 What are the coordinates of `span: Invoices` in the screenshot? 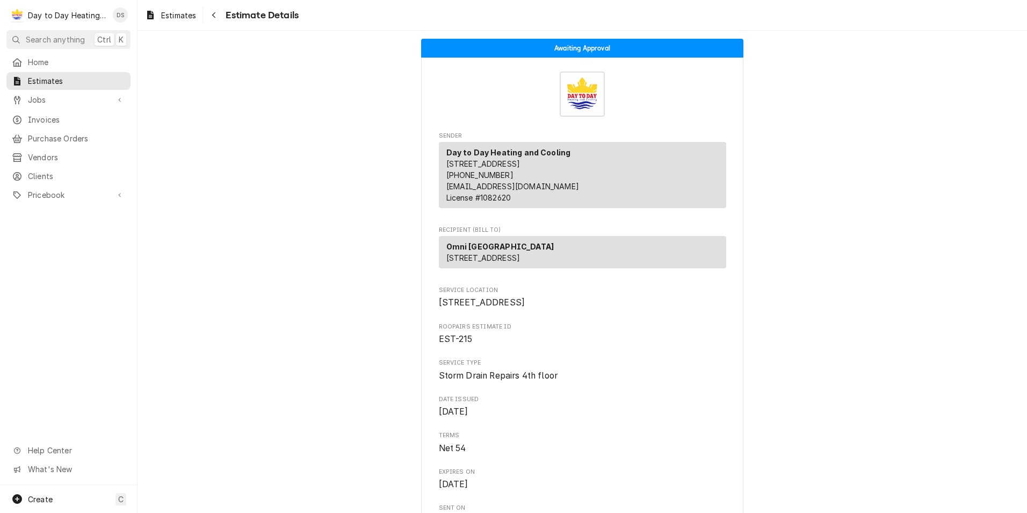 It's located at (76, 119).